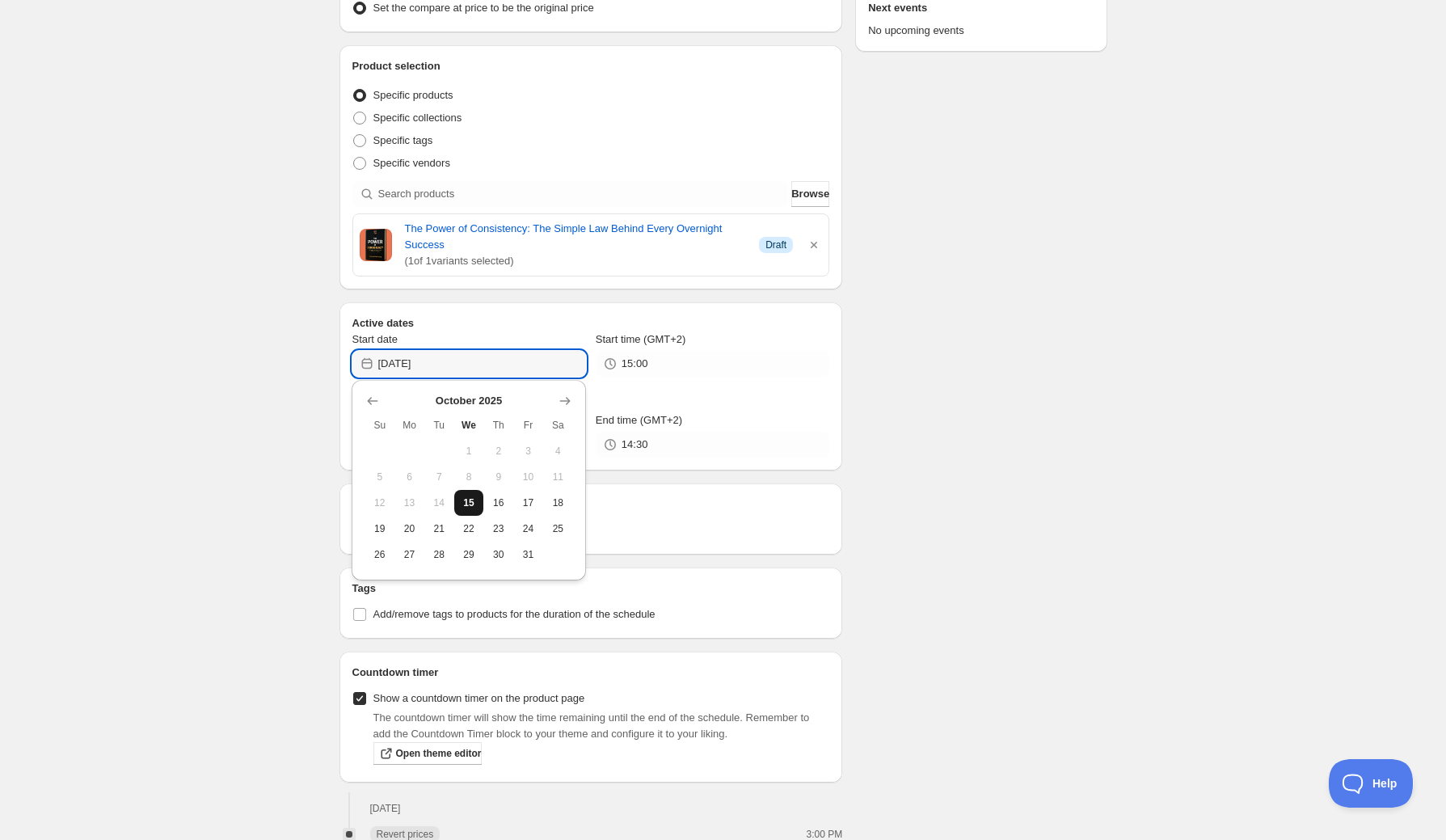 This screenshot has width=1446, height=840. I want to click on button: Monday October 13 2025, so click(409, 503).